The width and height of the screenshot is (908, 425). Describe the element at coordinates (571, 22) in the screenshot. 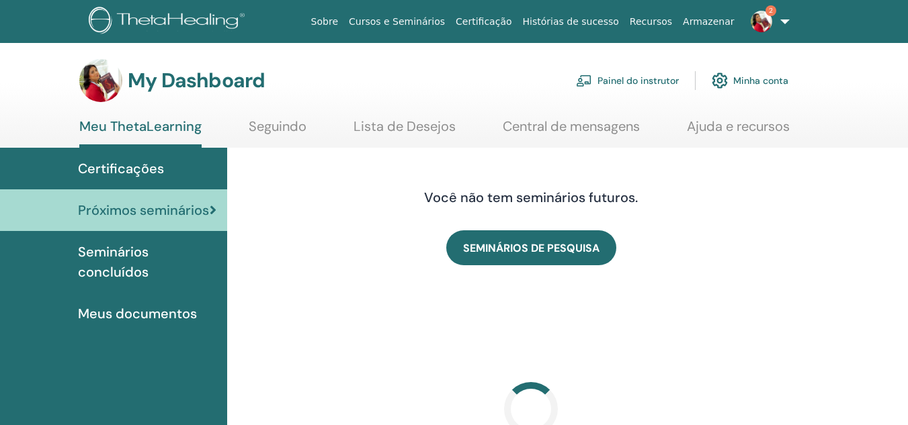

I see `a: Histórias de sucesso` at that location.